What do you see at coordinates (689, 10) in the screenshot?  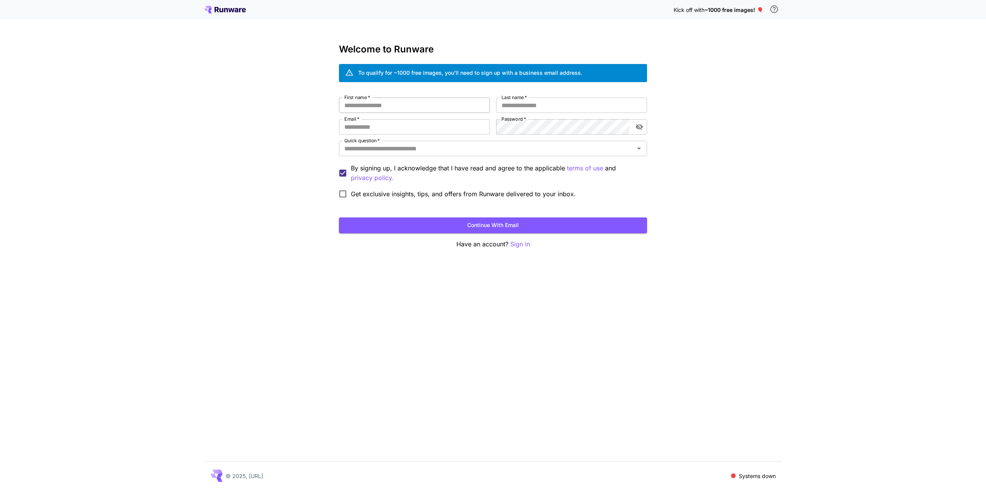 I see `span: Kick off with` at bounding box center [689, 10].